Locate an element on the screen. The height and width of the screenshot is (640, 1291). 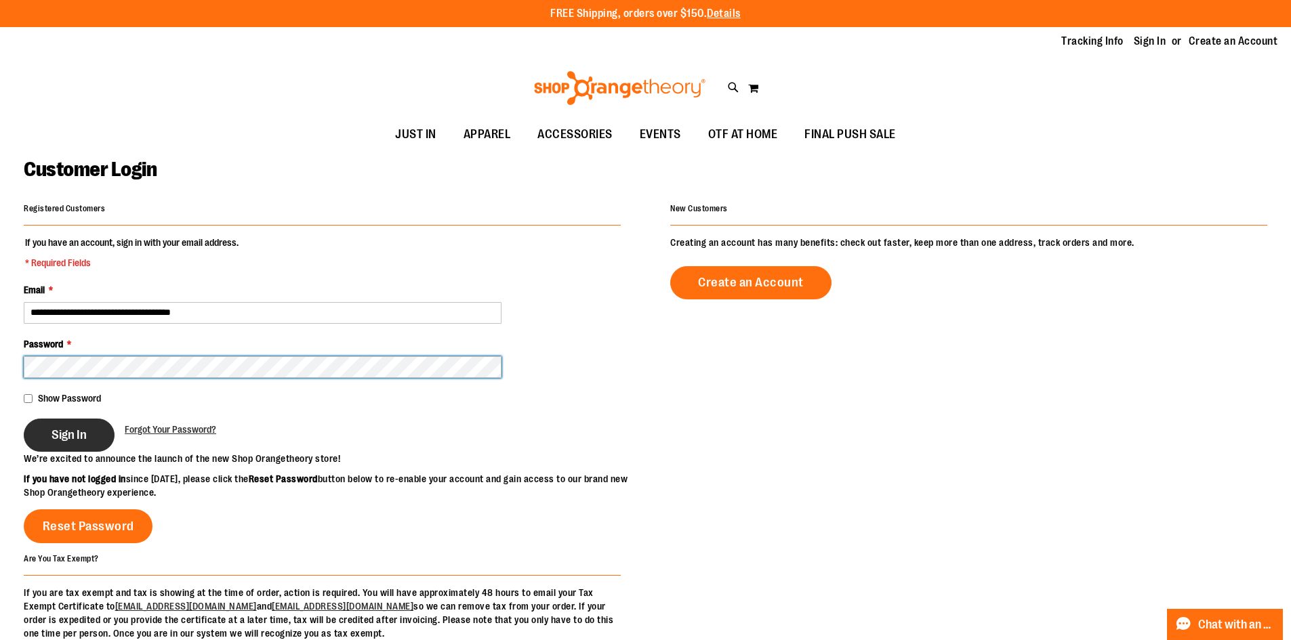
a: FINAL PUSH SALE is located at coordinates (850, 135).